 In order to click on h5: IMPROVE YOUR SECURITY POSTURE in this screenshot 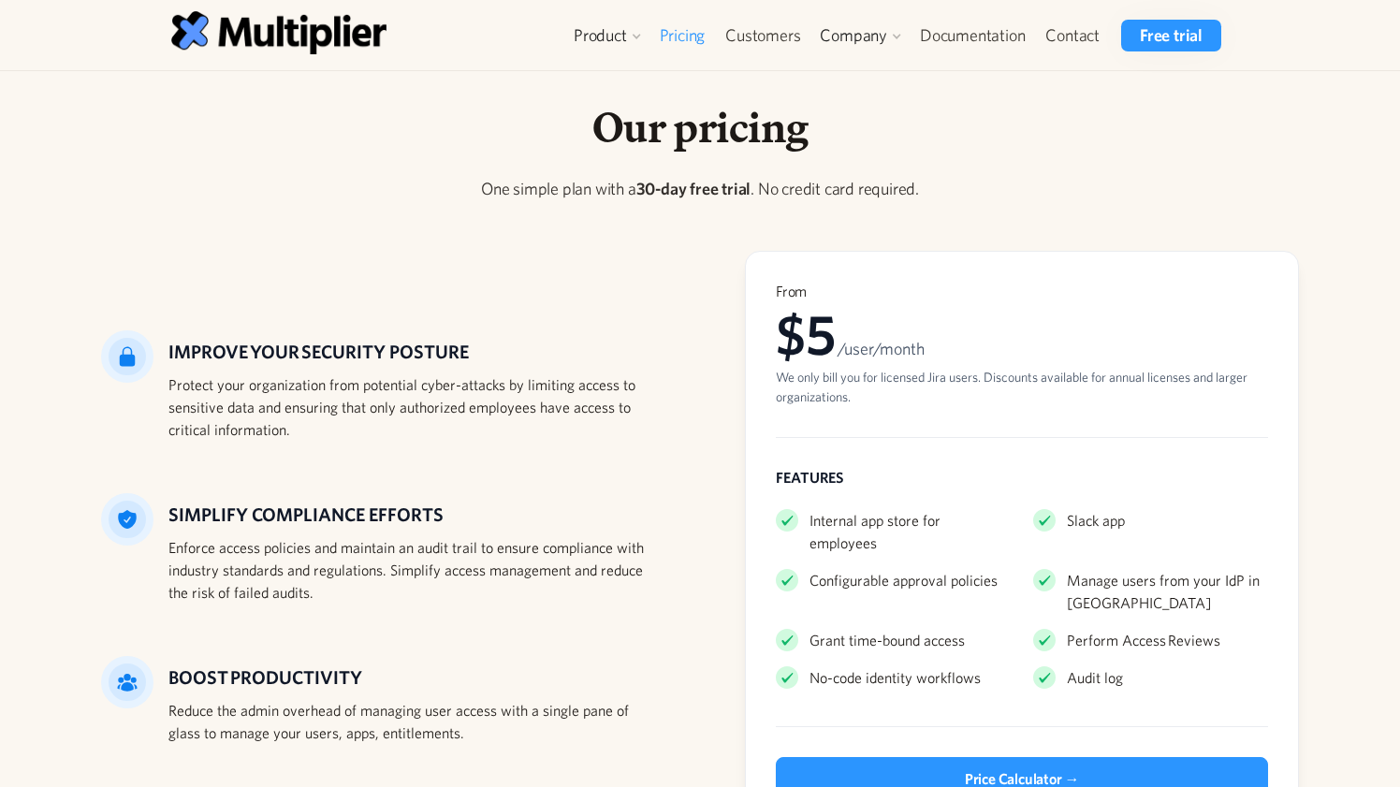, I will do `click(412, 352)`.